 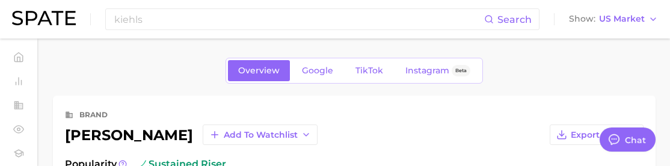 What do you see at coordinates (613, 19) in the screenshot?
I see `button: ShowUS Market` at bounding box center [613, 19].